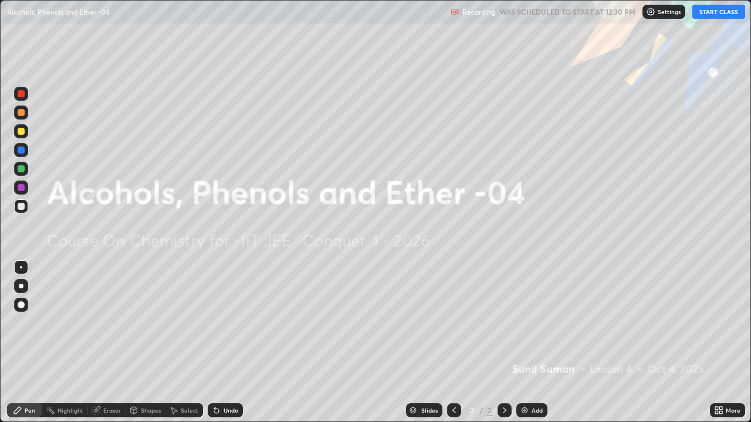  I want to click on div: Eraser, so click(112, 411).